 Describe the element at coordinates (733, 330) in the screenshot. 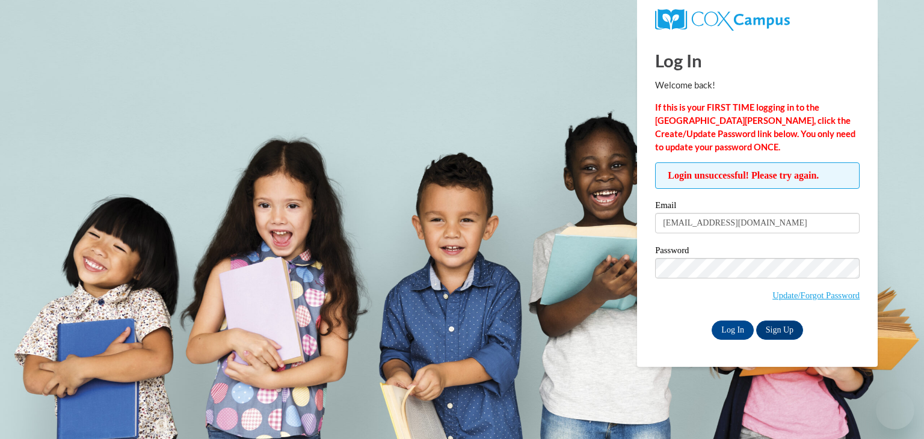

I see `input: Log In` at that location.